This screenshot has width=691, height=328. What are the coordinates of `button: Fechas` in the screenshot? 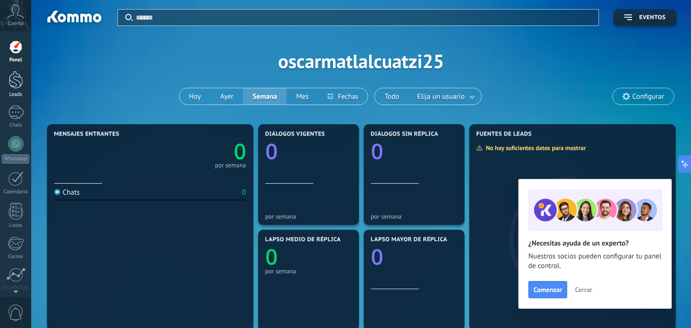 It's located at (343, 97).